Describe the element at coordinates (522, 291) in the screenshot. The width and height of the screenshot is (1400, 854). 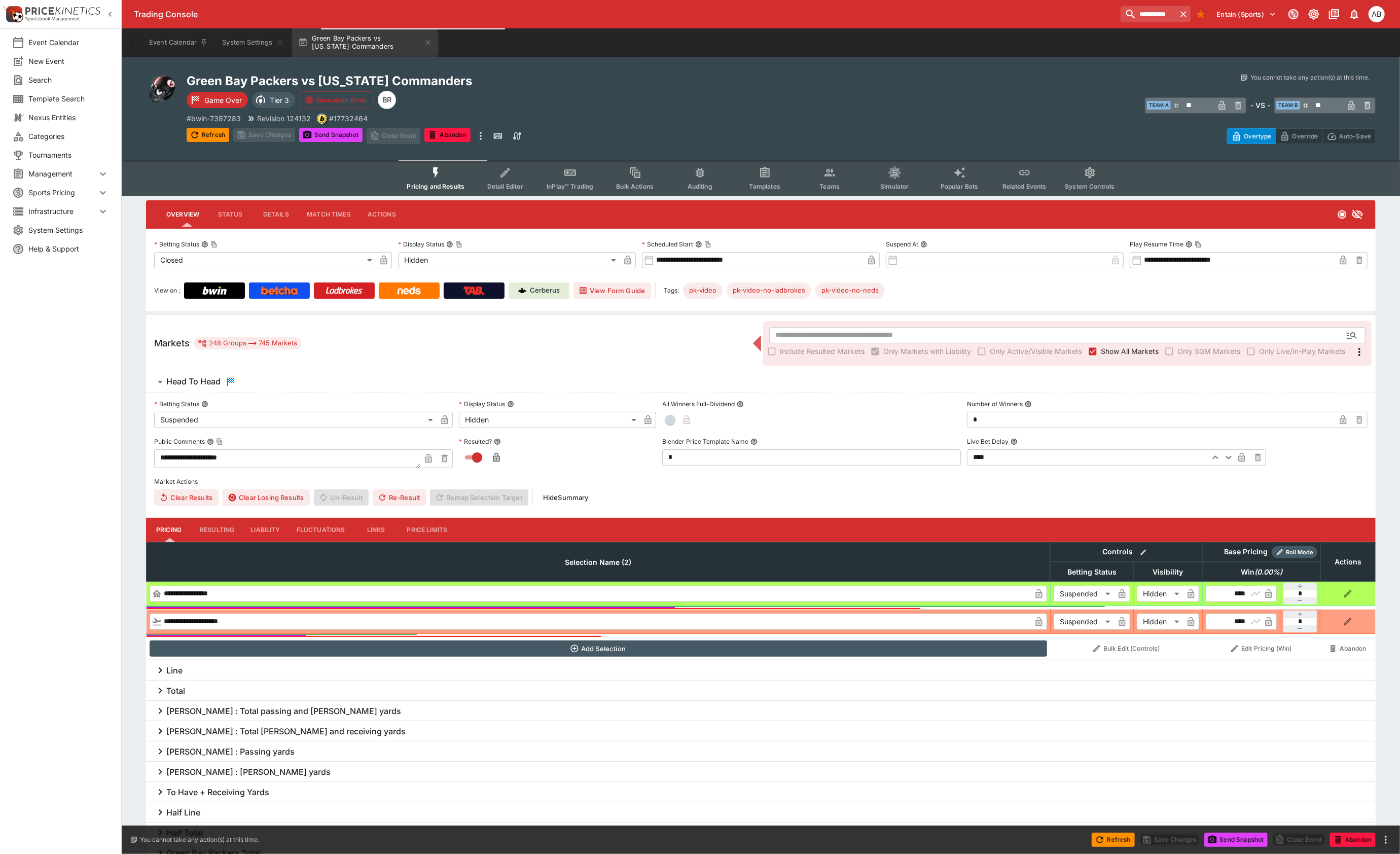
I see `img: Cerberus` at that location.